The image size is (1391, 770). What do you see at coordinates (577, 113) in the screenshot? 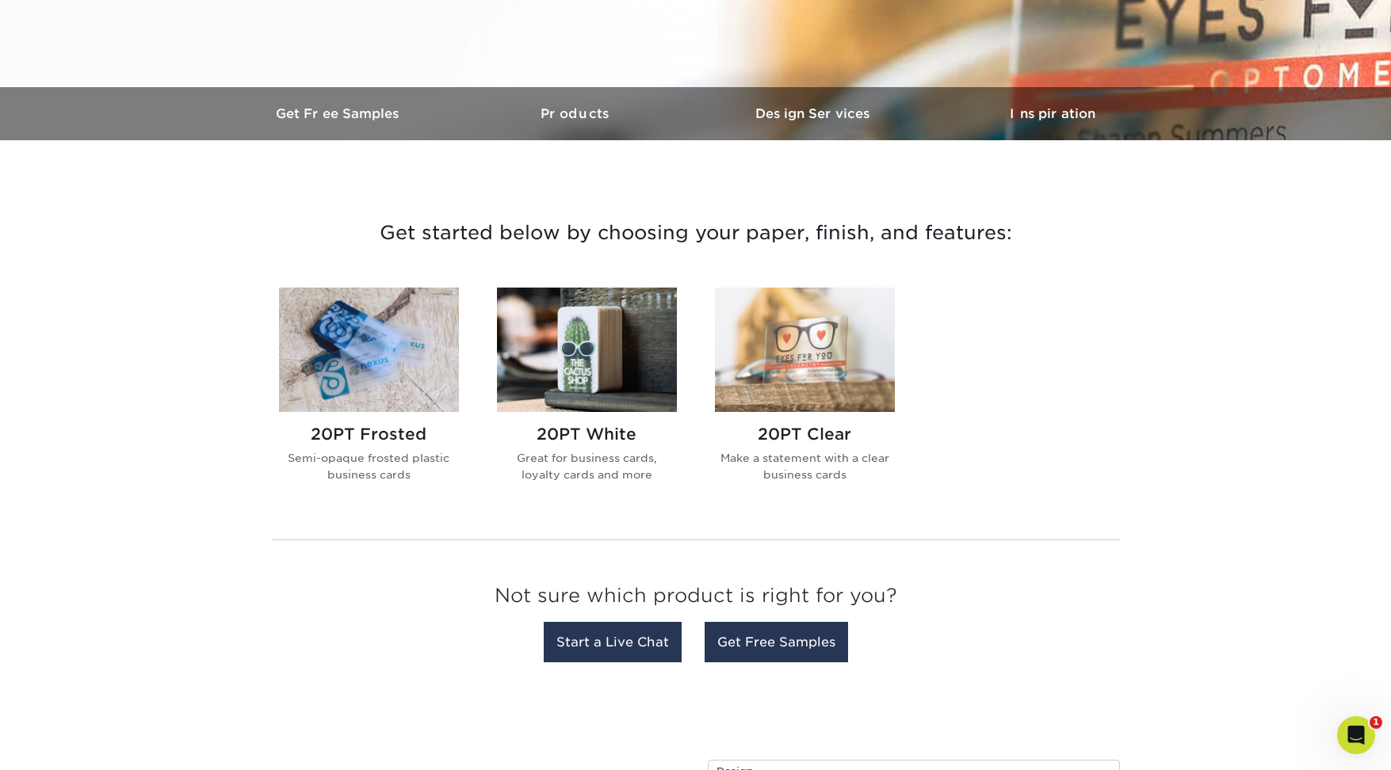
I see `h3: Products` at bounding box center [577, 113].